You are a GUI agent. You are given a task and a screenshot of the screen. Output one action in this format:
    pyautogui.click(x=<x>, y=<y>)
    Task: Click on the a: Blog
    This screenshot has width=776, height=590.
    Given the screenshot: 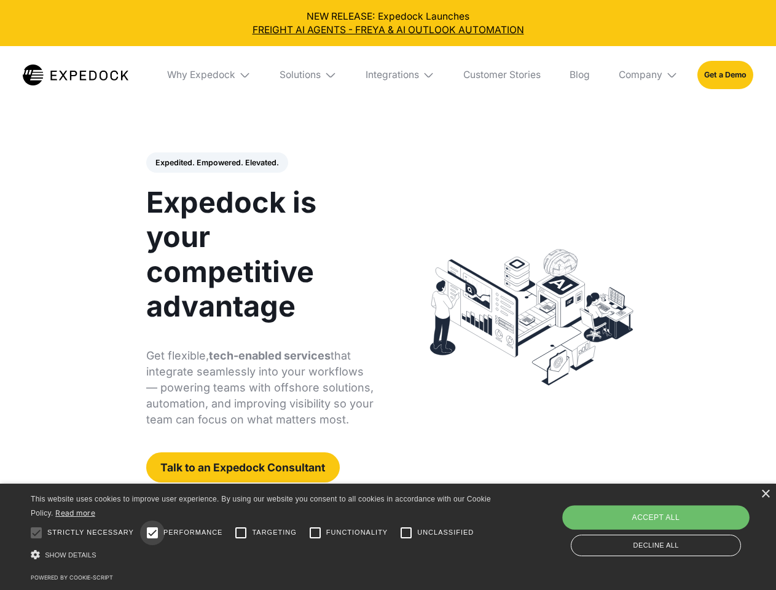 What is the action you would take?
    pyautogui.click(x=579, y=75)
    